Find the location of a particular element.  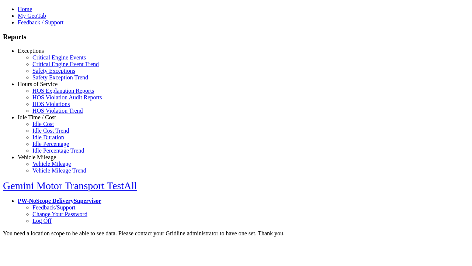

a: Gemini Motor Transport TestAll is located at coordinates (70, 185).